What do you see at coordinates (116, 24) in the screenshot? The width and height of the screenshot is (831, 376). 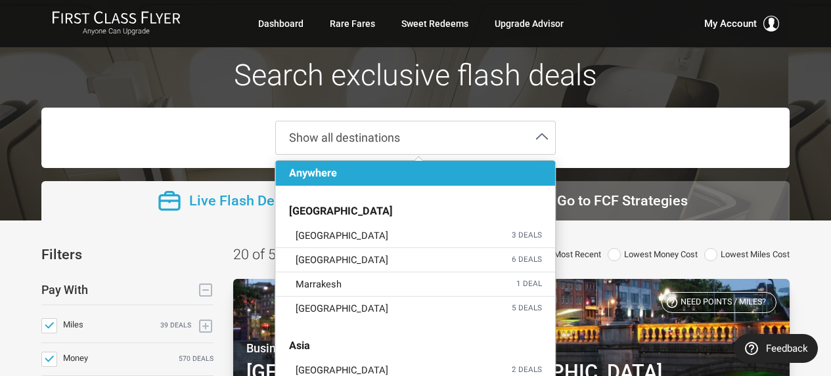 I see `a: First Class FlyerAnyone Can Upgrade` at bounding box center [116, 24].